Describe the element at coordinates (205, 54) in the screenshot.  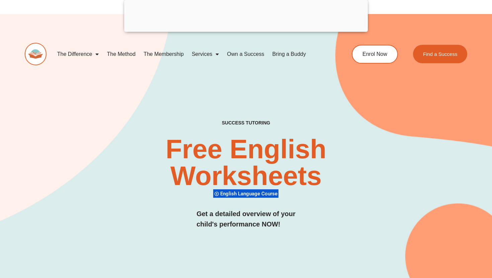
I see `a: Services` at that location.